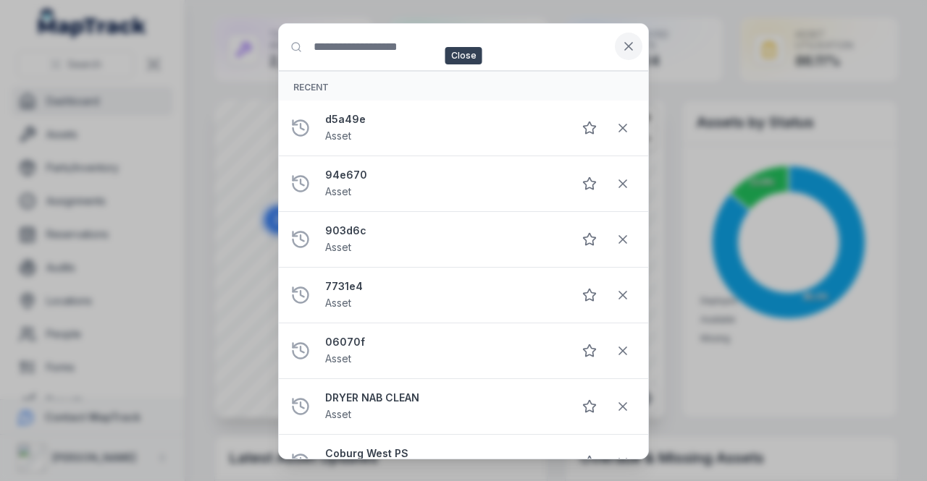  What do you see at coordinates (443, 128) in the screenshot?
I see `a: d5a49eAsset` at bounding box center [443, 128].